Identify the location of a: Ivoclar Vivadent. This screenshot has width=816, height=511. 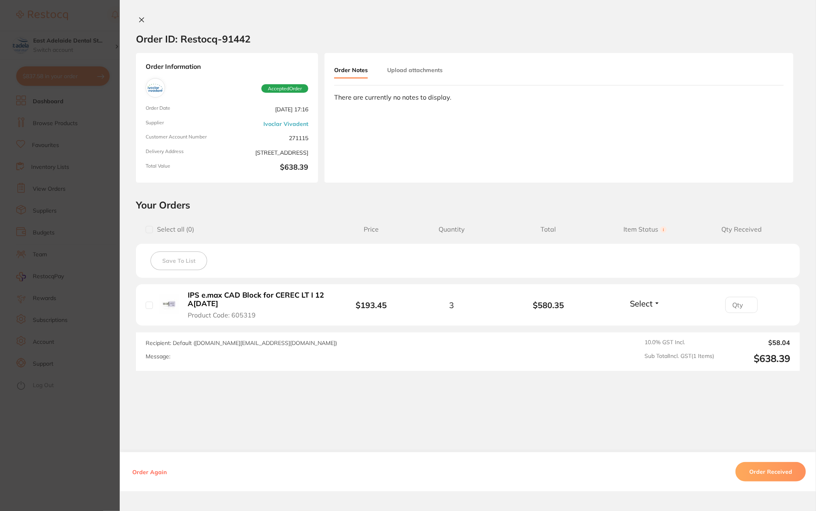
(286, 124).